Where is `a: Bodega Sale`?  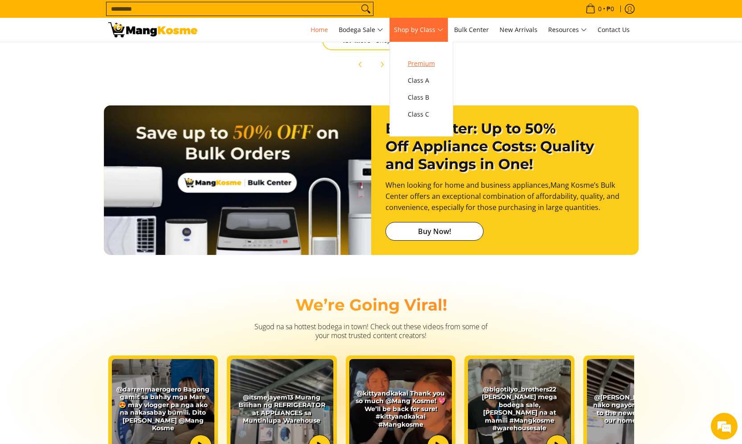
a: Bodega Sale is located at coordinates (361, 30).